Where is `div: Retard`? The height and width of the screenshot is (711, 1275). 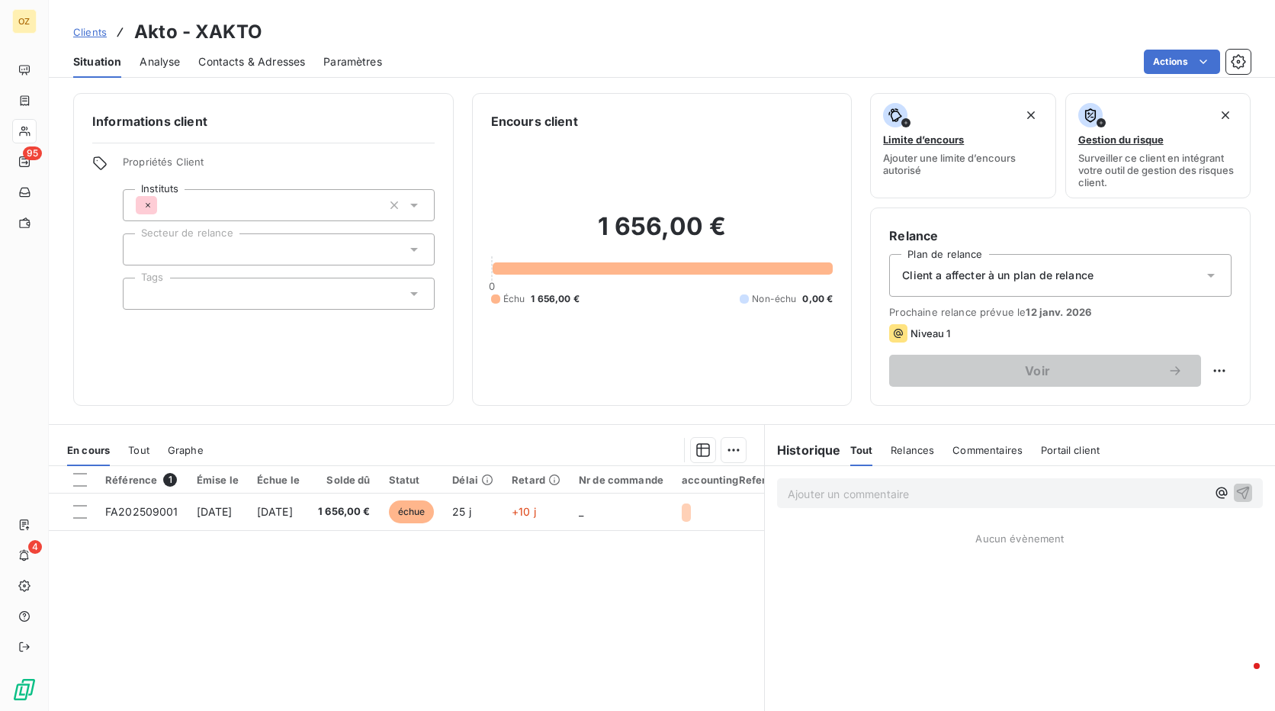
div: Retard is located at coordinates (536, 480).